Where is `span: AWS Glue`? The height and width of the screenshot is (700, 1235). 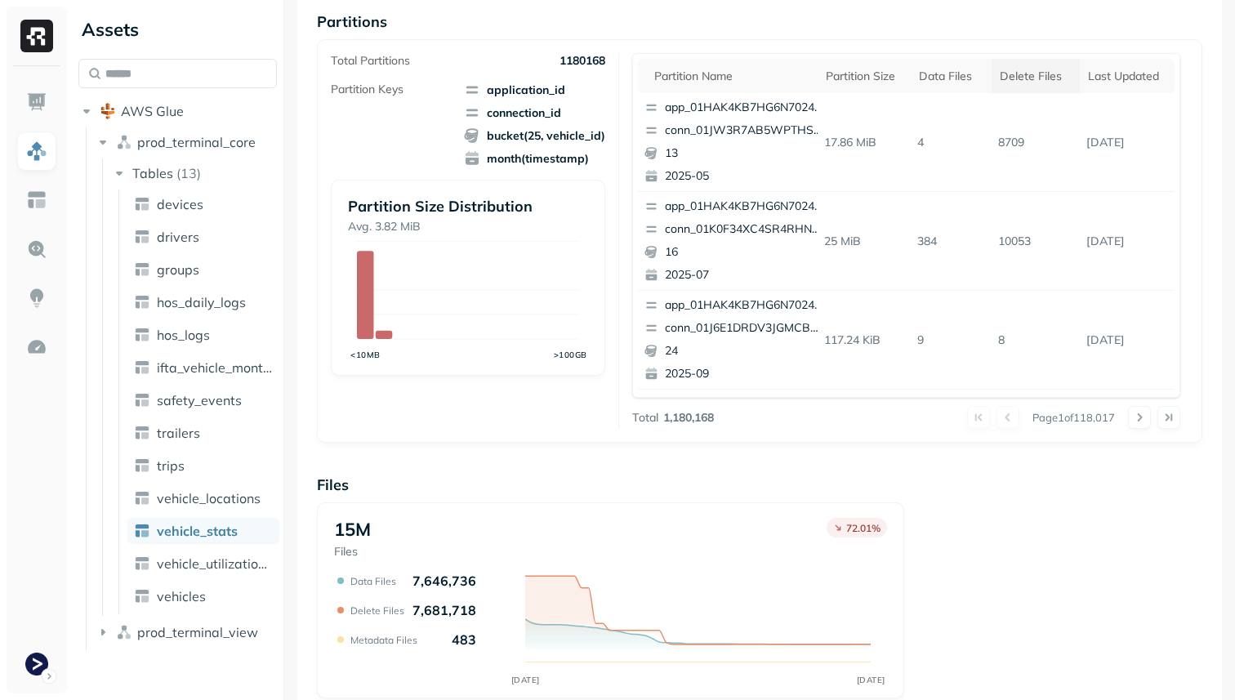 span: AWS Glue is located at coordinates (152, 111).